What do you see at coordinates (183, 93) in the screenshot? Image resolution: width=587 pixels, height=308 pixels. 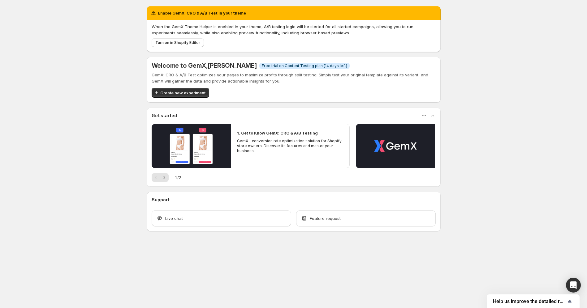 I see `span: Create new experiment` at bounding box center [183, 93].